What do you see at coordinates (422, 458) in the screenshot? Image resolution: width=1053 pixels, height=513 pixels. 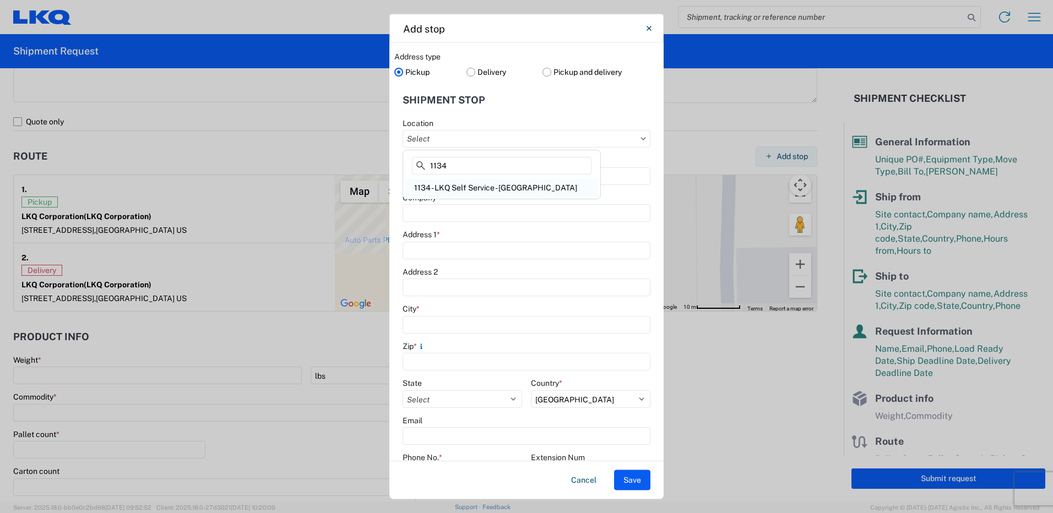 I see `label: Phone No.` at bounding box center [422, 458].